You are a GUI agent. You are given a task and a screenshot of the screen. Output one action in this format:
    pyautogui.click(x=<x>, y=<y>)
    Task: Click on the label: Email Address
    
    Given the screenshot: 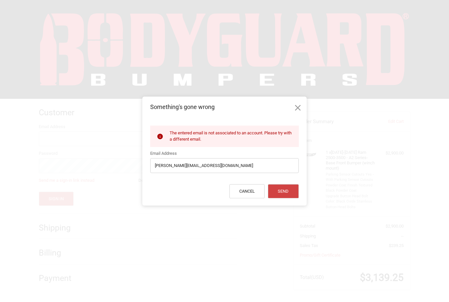 What is the action you would take?
    pyautogui.click(x=224, y=153)
    